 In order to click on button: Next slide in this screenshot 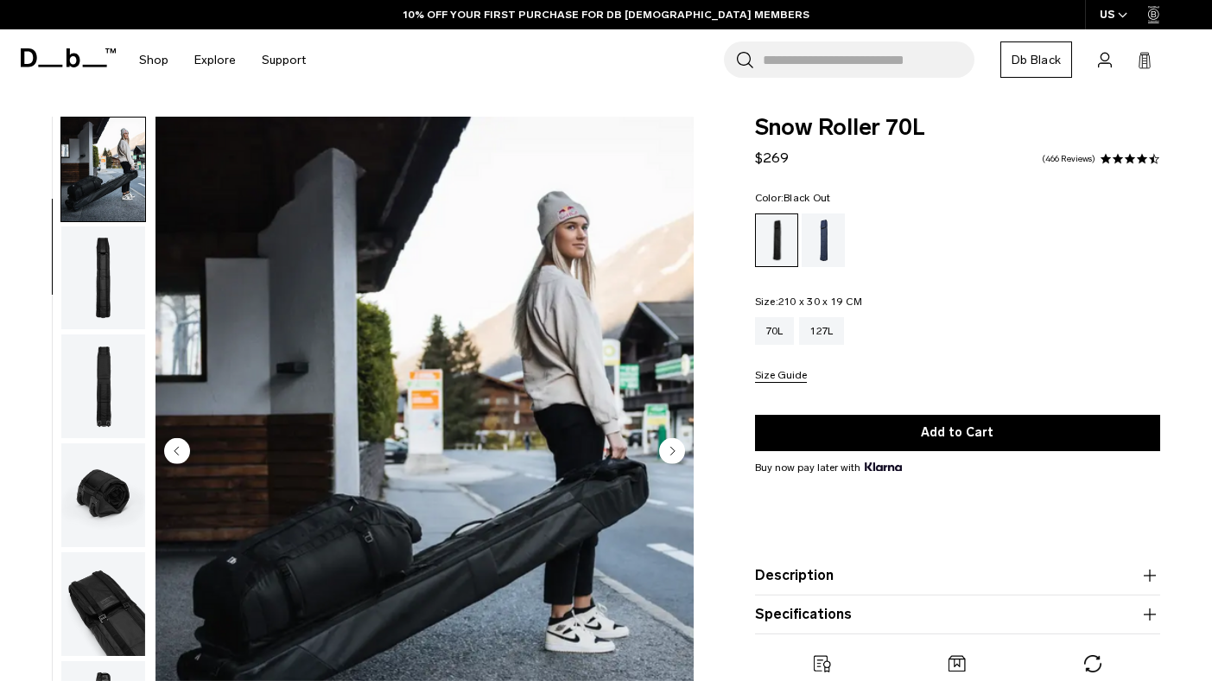, I will do `click(672, 453)`.